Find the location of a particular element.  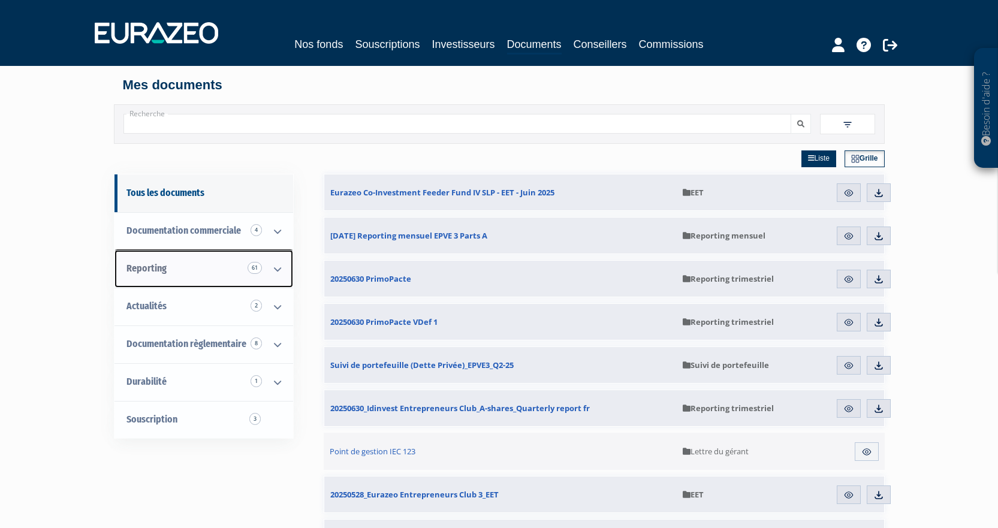

span: Lettre du gérant is located at coordinates (716, 451).